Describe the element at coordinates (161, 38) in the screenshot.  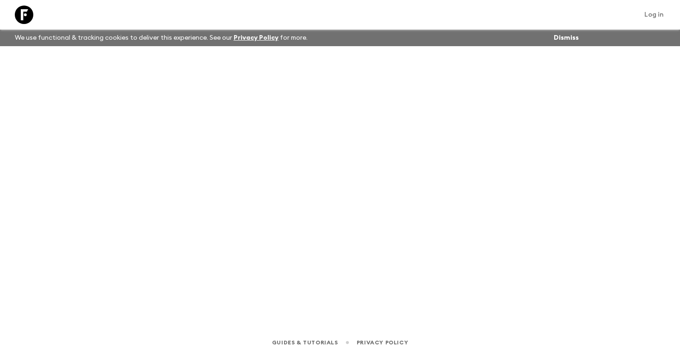
I see `p: We use functional & tracking cookies to deliver this experience. See our for more.` at that location.